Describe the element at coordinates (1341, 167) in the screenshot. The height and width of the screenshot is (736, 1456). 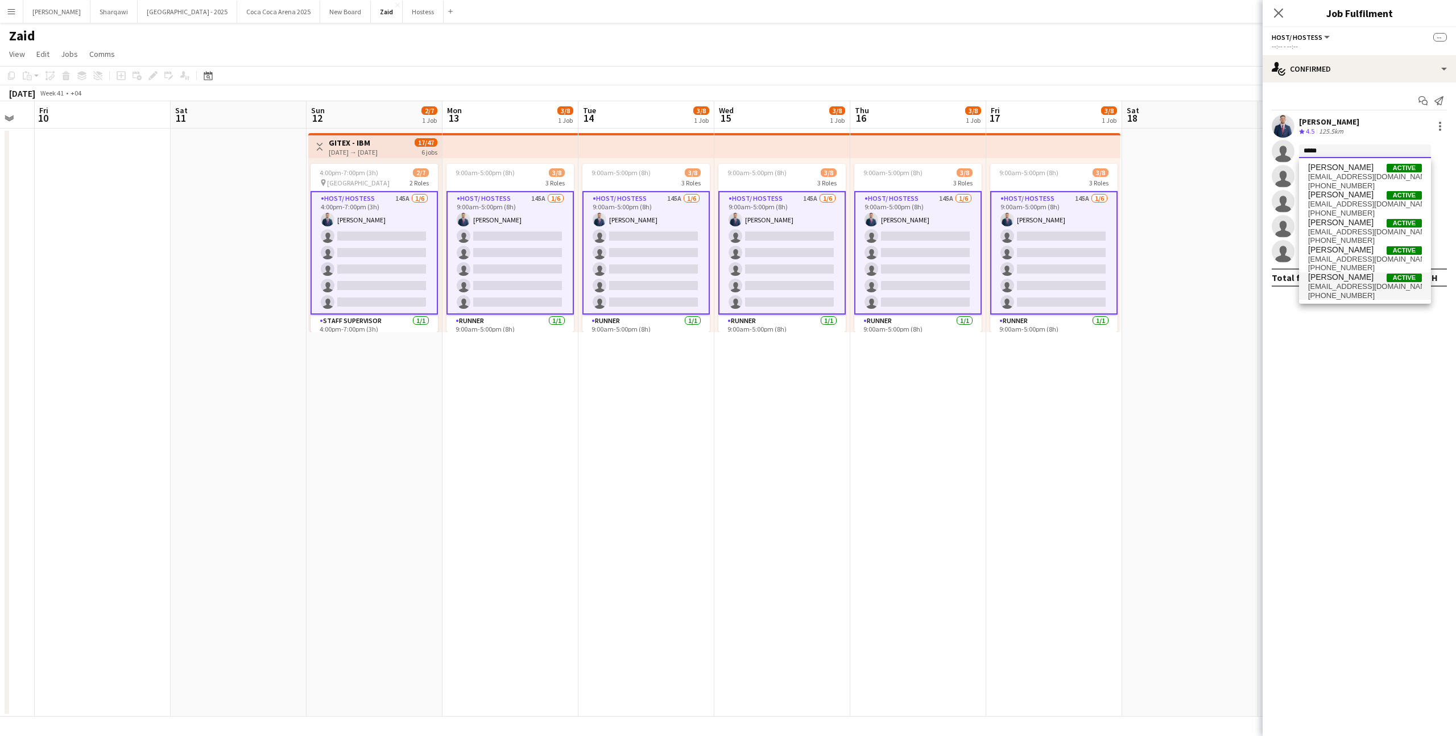
I see `span: Yamen Deeb` at that location.